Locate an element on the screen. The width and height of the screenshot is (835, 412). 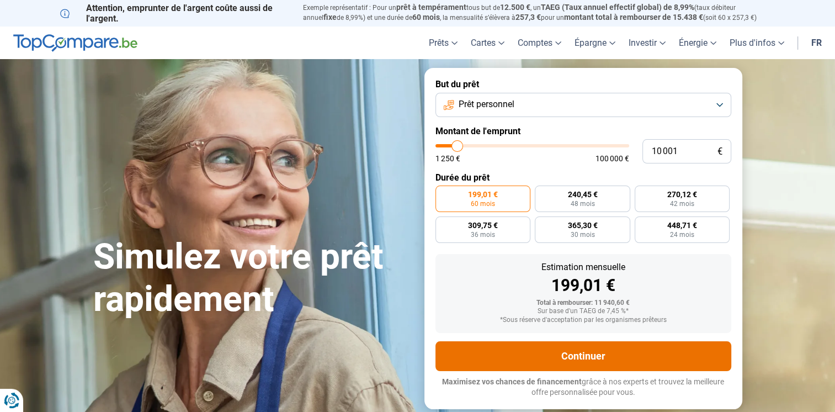
label: Montant de l'emprunt is located at coordinates (584, 131).